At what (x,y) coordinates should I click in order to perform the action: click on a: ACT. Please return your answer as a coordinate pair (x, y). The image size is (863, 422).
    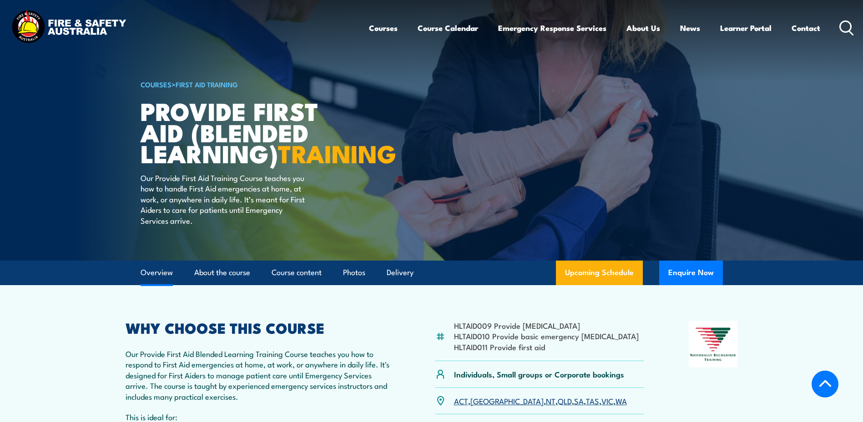
    Looking at the image, I should click on (461, 401).